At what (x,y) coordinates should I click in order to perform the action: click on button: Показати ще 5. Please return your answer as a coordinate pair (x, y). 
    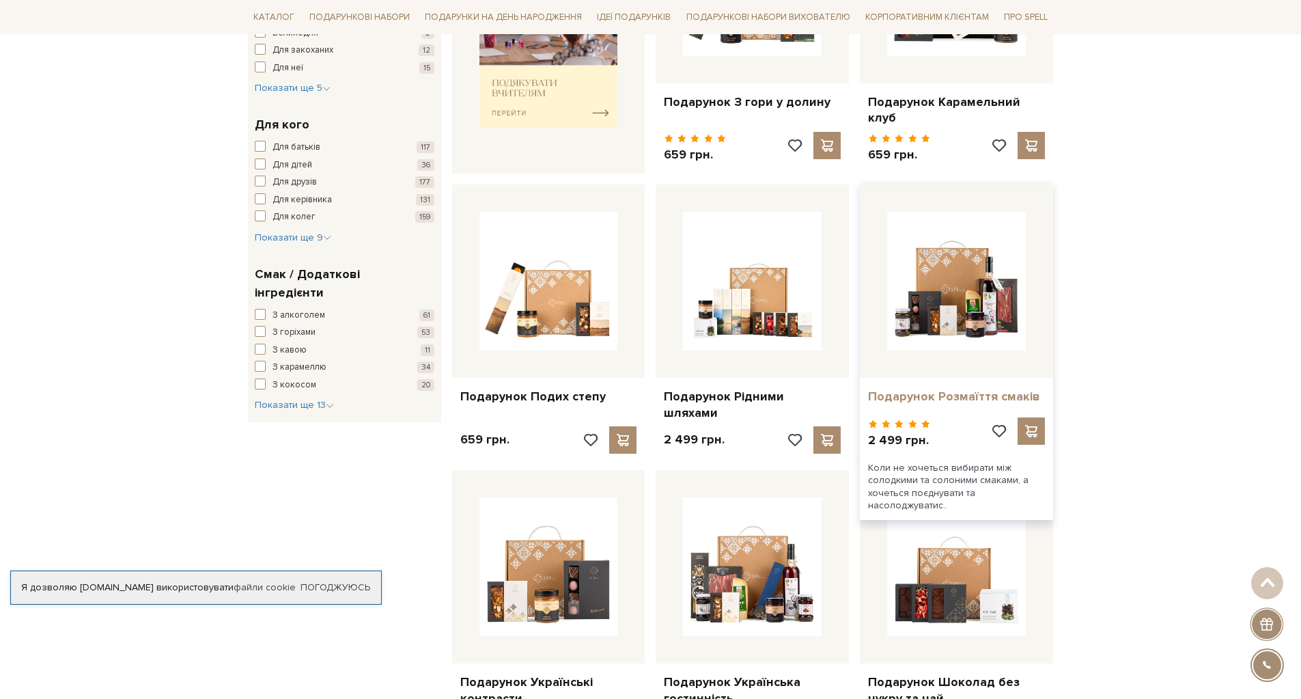
    Looking at the image, I should click on (292, 88).